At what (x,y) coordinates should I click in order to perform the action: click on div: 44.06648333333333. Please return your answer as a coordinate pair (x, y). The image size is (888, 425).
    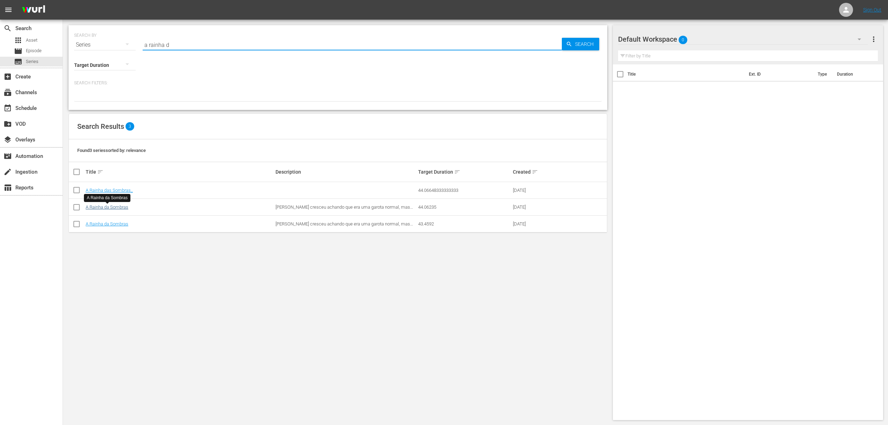
    Looking at the image, I should click on (465, 190).